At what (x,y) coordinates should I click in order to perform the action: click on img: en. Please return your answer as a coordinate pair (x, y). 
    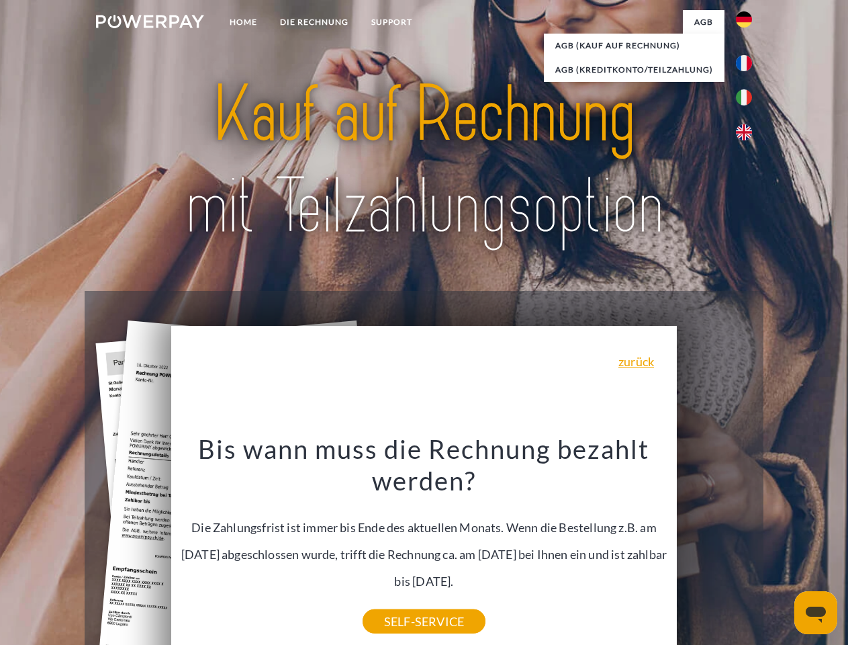
    Looking at the image, I should click on (744, 132).